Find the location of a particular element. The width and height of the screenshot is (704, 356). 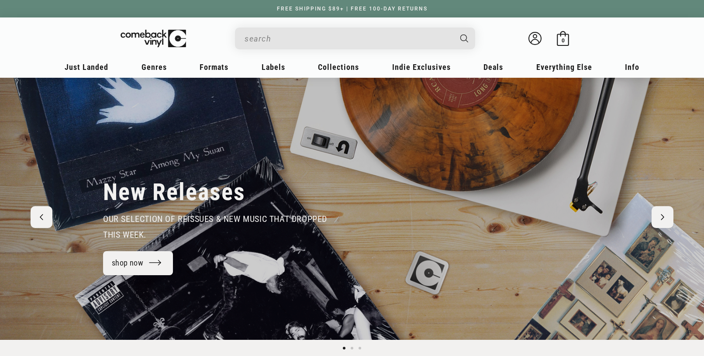

span: 0 is located at coordinates (563, 40).